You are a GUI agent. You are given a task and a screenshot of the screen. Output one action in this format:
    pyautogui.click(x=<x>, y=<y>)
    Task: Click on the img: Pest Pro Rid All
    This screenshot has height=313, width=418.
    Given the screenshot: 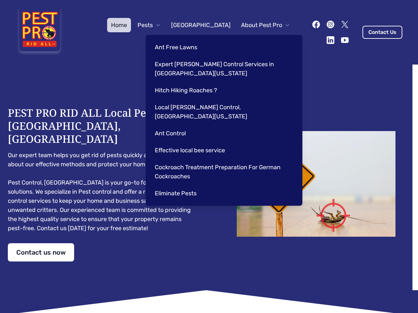 What is the action you would take?
    pyautogui.click(x=39, y=32)
    